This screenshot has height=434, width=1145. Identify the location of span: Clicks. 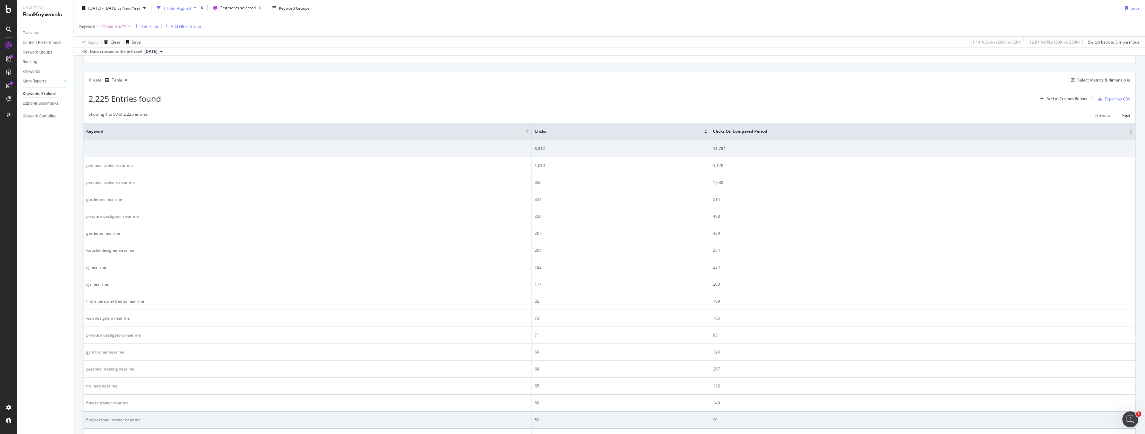
(614, 131).